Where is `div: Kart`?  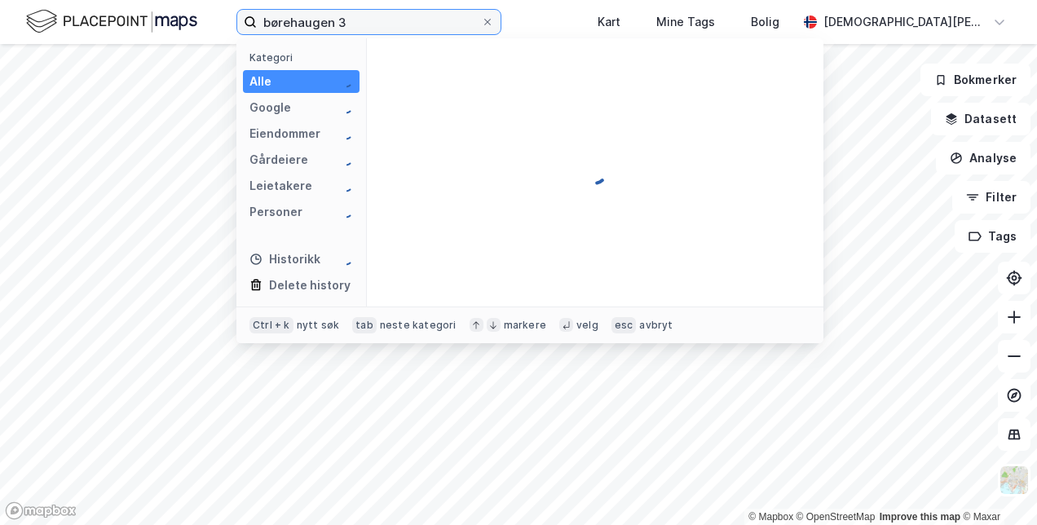 div: Kart is located at coordinates (609, 22).